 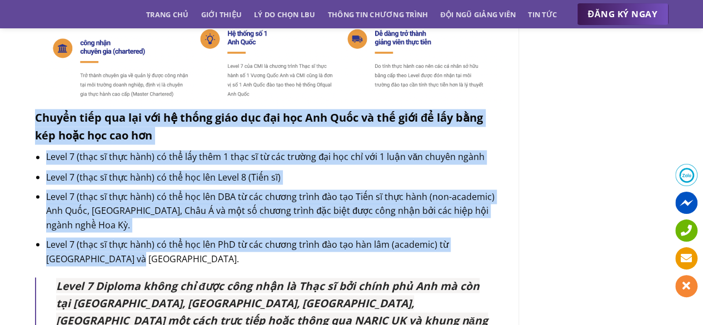 I want to click on a: Thông tin chương trình, so click(x=378, y=14).